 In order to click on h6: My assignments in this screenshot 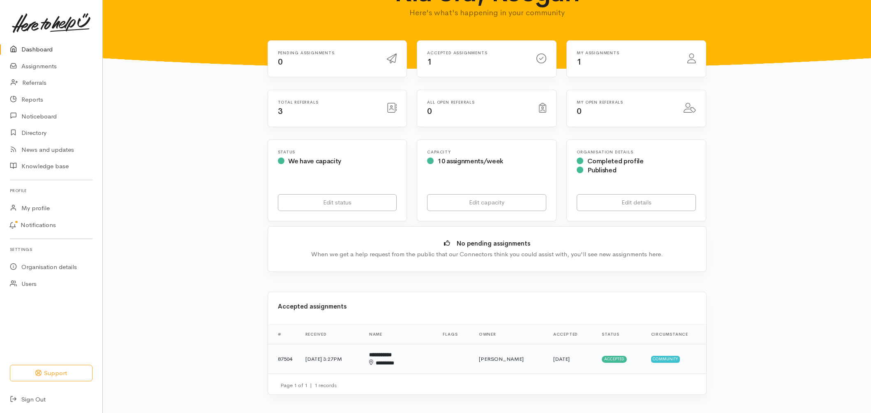, I will do `click(627, 53)`.